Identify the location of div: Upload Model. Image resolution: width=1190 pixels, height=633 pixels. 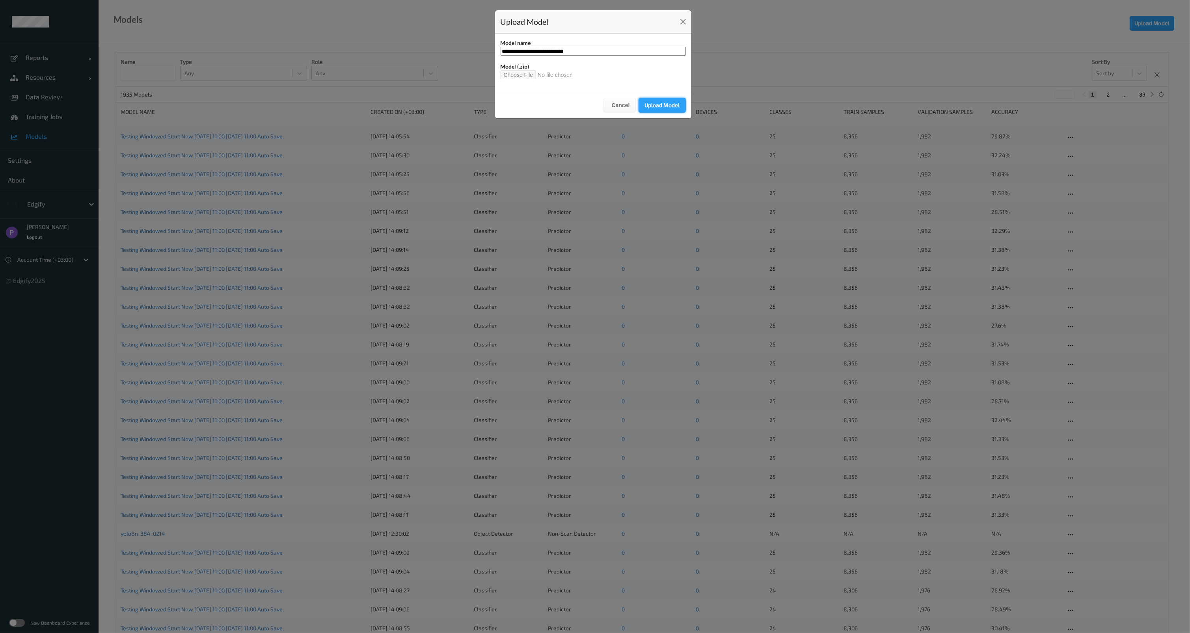
(525, 22).